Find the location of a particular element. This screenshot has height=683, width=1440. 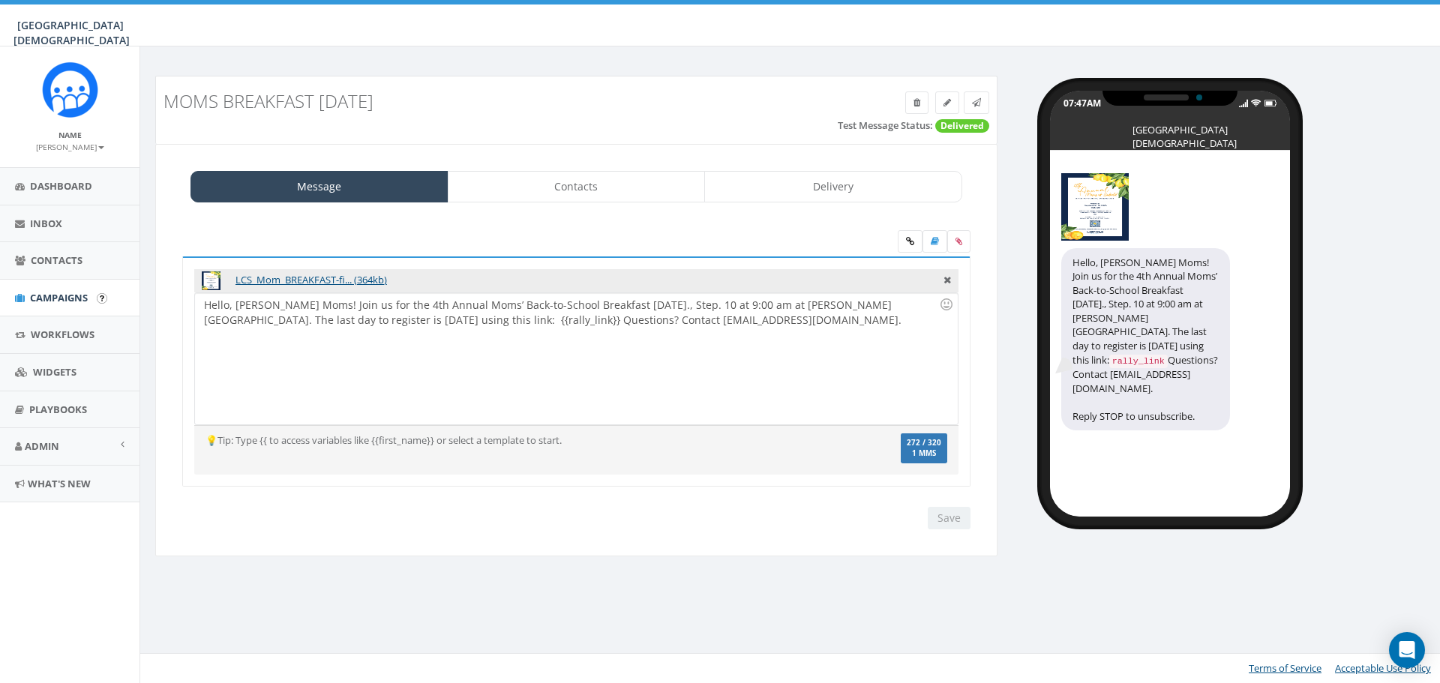

span: Workflows is located at coordinates (62, 335).